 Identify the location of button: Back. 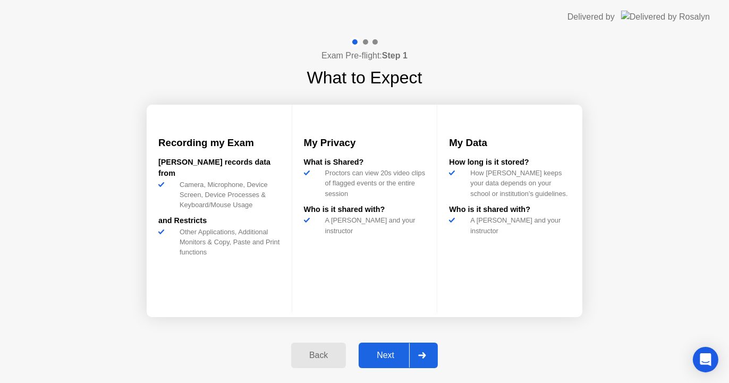
(318, 355).